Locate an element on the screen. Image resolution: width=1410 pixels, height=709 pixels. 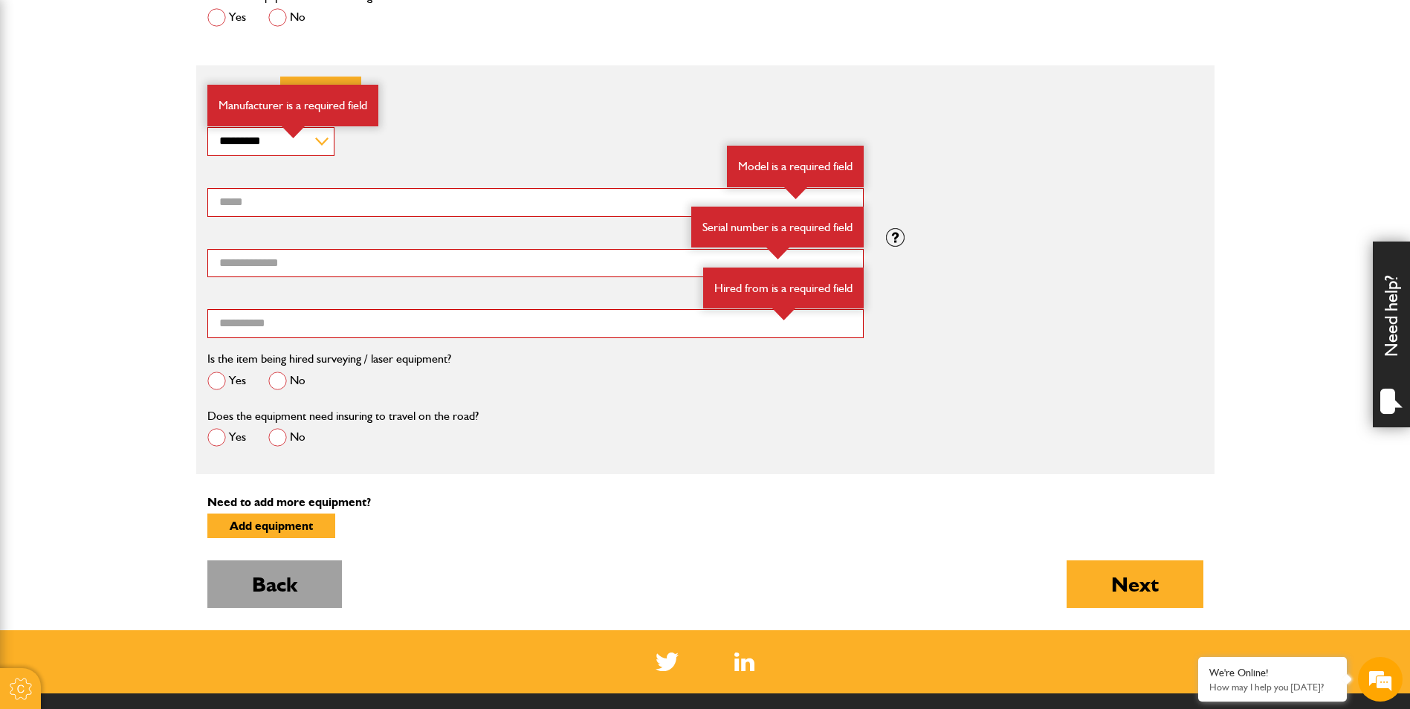
label: Is the item being hired surveying / laser equipment? is located at coordinates (329, 359).